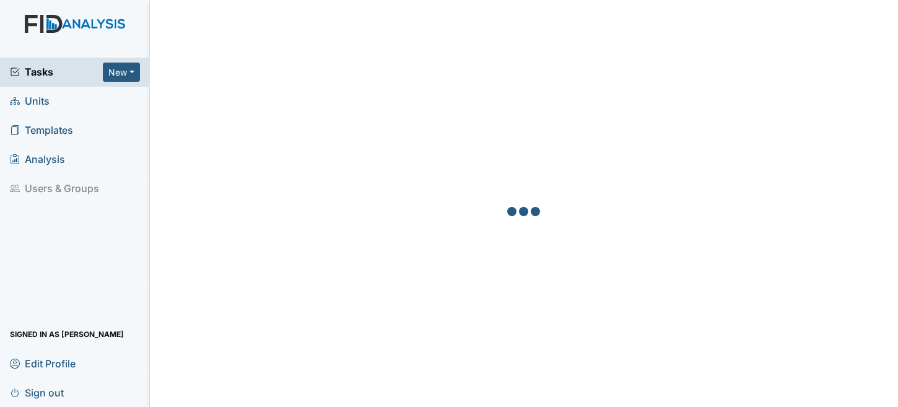 Image resolution: width=898 pixels, height=407 pixels. What do you see at coordinates (56, 72) in the screenshot?
I see `span: Tasks` at bounding box center [56, 72].